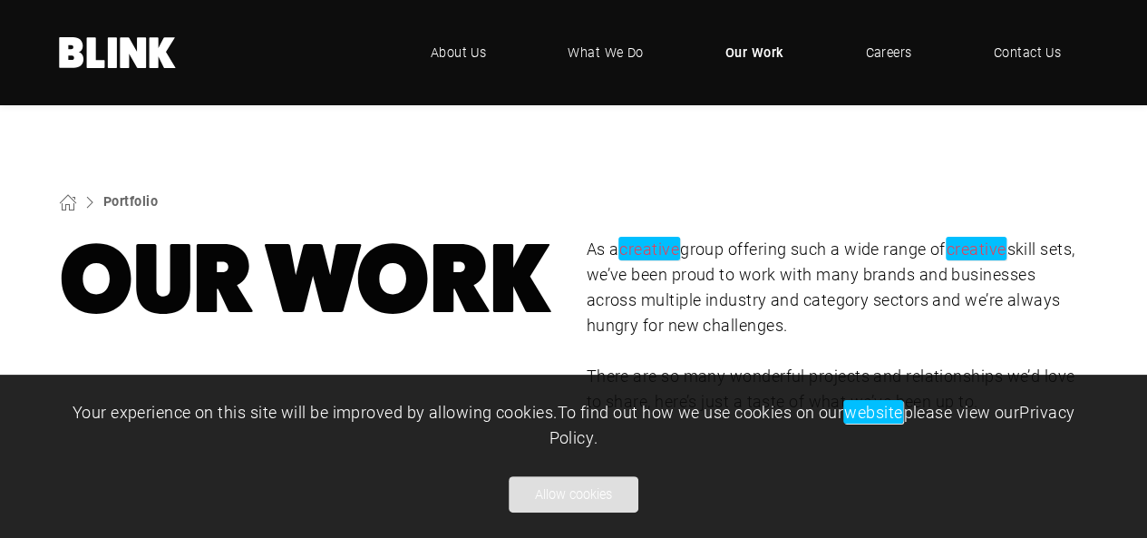 The height and width of the screenshot is (538, 1147). What do you see at coordinates (459, 53) in the screenshot?
I see `span: About Us` at bounding box center [459, 53].